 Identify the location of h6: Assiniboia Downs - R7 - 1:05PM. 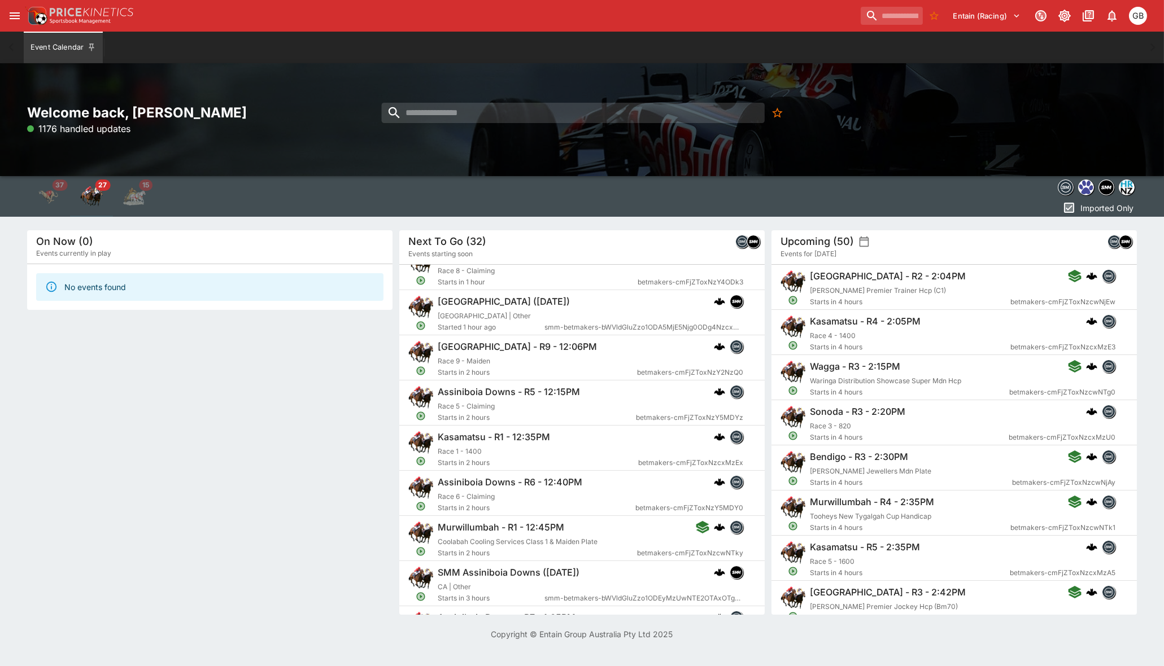
(507, 618).